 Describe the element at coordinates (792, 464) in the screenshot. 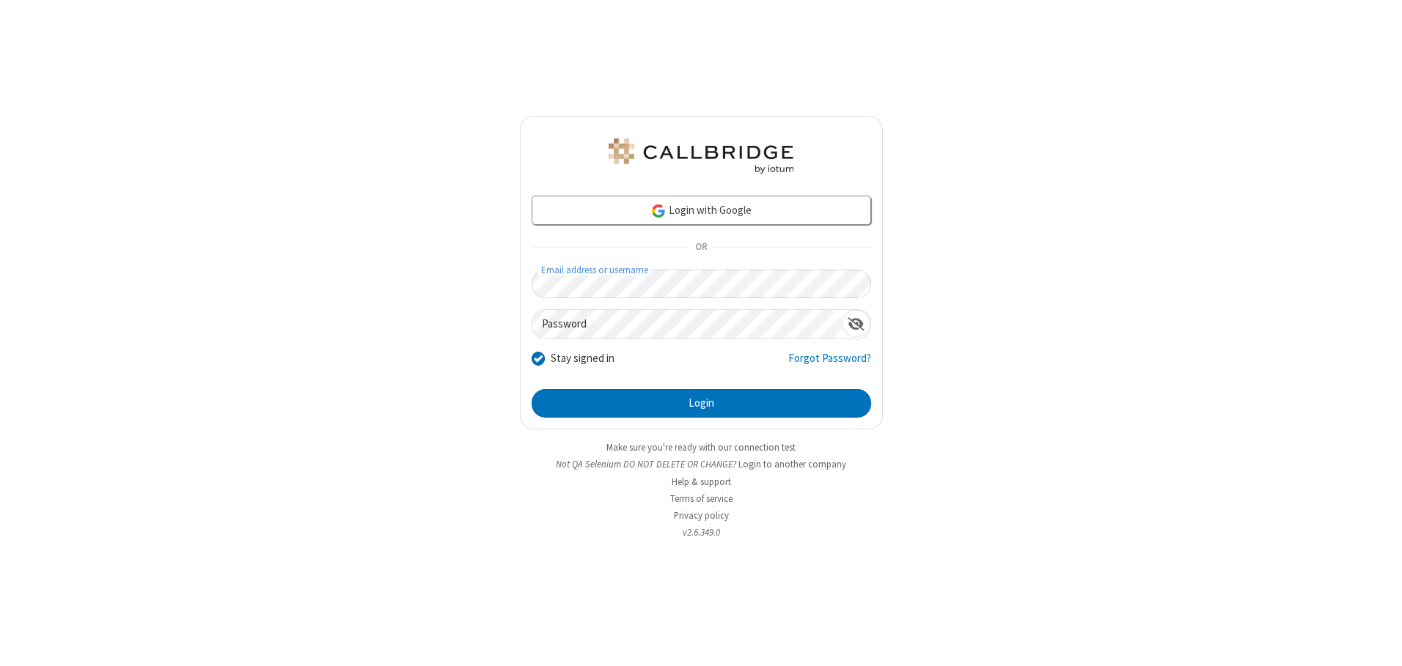

I see `button: Login to another company` at that location.